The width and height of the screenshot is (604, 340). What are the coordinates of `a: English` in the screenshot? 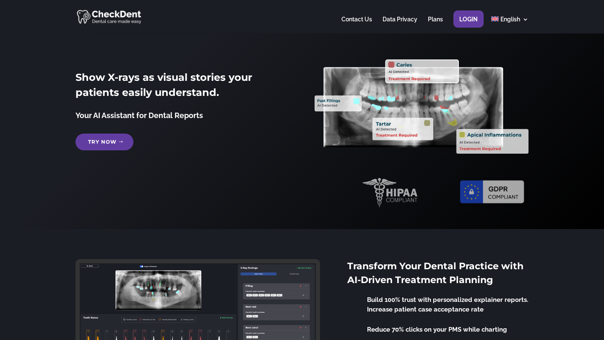 It's located at (509, 24).